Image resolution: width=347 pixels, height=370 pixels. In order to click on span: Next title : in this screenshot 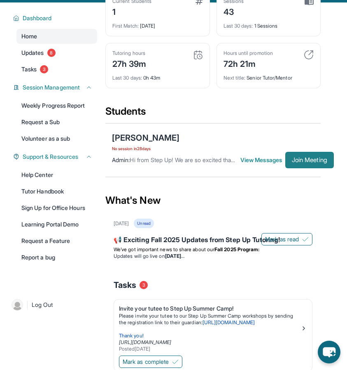, I will do `click(235, 77)`.